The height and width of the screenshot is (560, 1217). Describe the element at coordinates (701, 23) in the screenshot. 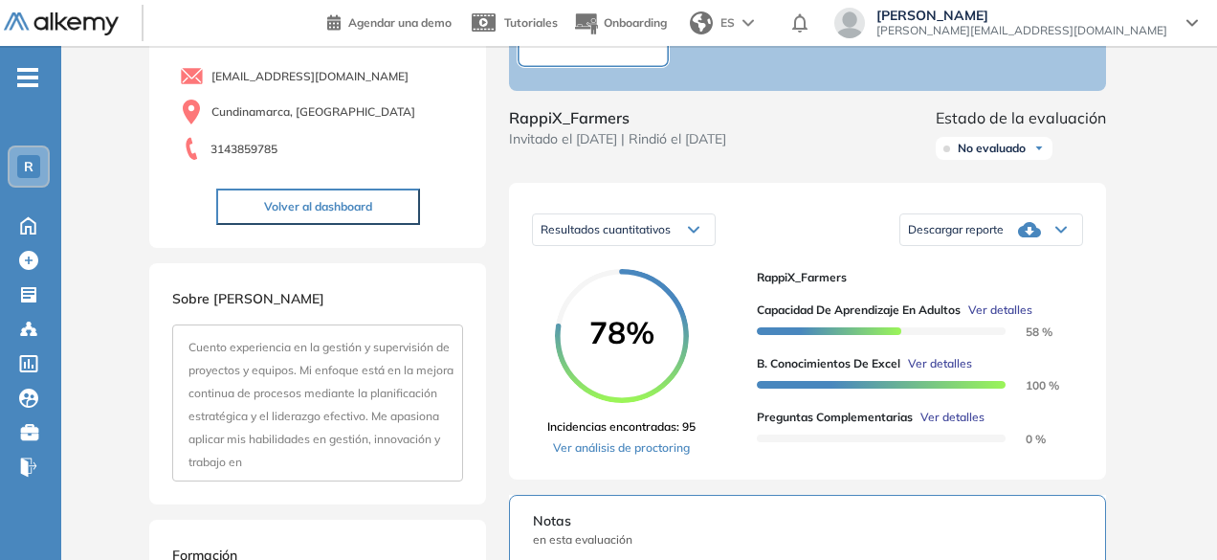

I see `img: world` at that location.